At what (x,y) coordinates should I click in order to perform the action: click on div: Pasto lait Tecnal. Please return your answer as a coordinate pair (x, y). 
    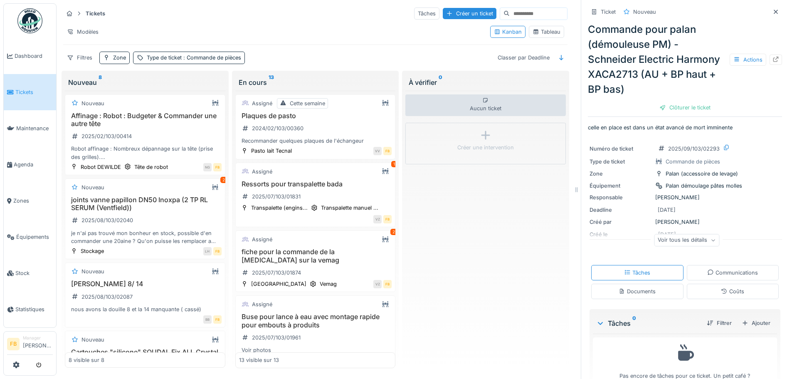
    Looking at the image, I should click on (271, 150).